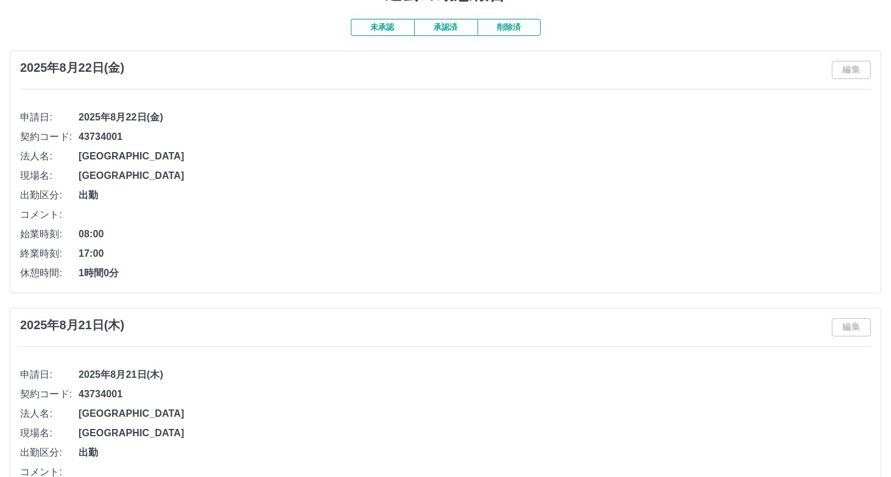 This screenshot has height=477, width=891. I want to click on span: 終業時刻:, so click(49, 254).